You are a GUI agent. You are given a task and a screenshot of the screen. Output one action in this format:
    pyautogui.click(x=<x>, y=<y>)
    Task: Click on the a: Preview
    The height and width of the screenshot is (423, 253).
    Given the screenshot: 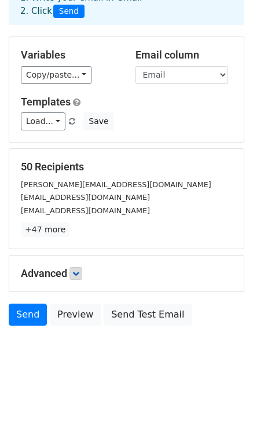 What is the action you would take?
    pyautogui.click(x=75, y=315)
    